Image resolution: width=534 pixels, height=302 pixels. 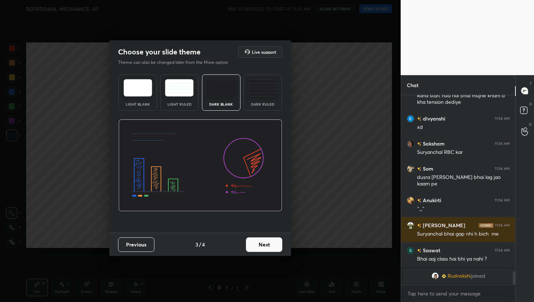 I want to click on div: Suryanchal bhai gap nhi h bich me, so click(x=463, y=234).